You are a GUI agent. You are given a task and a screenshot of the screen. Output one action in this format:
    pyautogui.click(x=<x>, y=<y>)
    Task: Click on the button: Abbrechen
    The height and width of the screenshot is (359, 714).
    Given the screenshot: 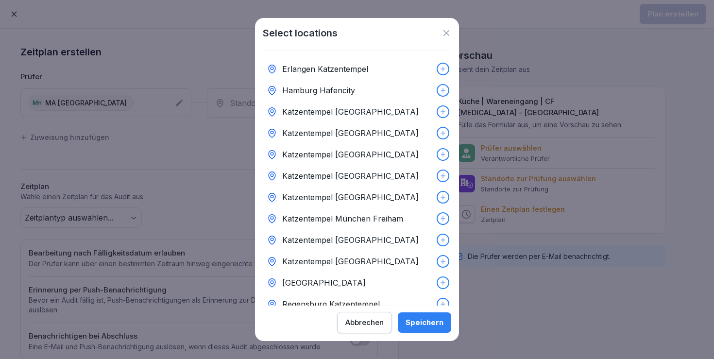 What is the action you would take?
    pyautogui.click(x=365, y=323)
    